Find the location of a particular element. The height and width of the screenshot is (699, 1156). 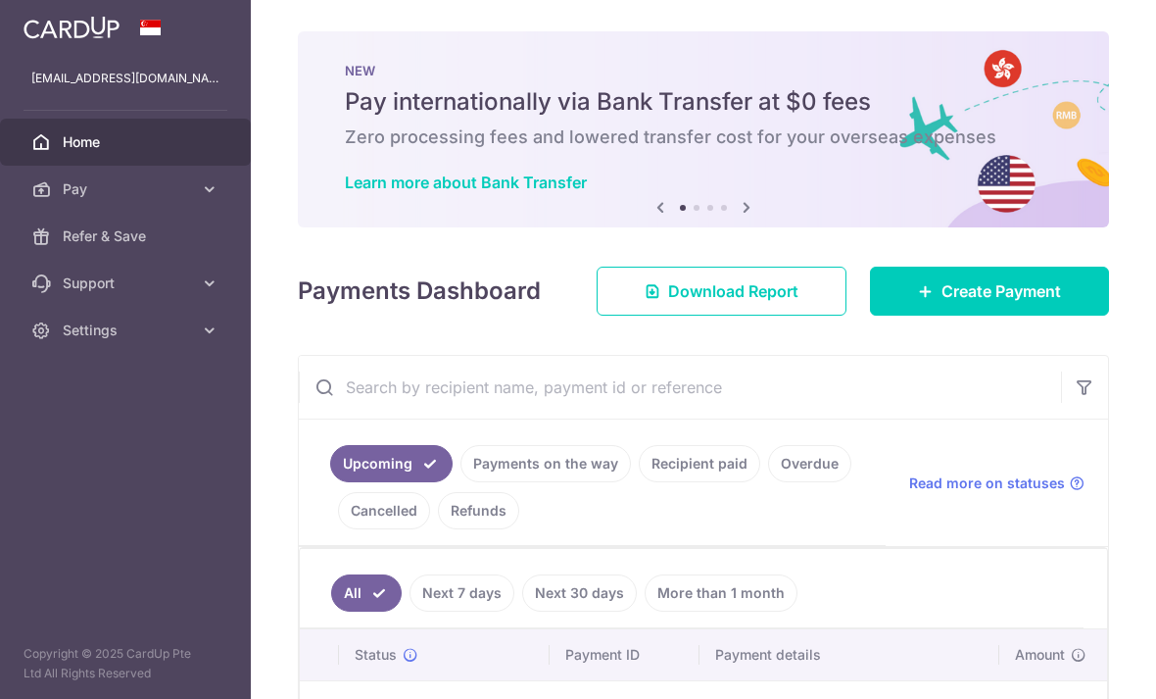

span: Download Report is located at coordinates (733, 291).